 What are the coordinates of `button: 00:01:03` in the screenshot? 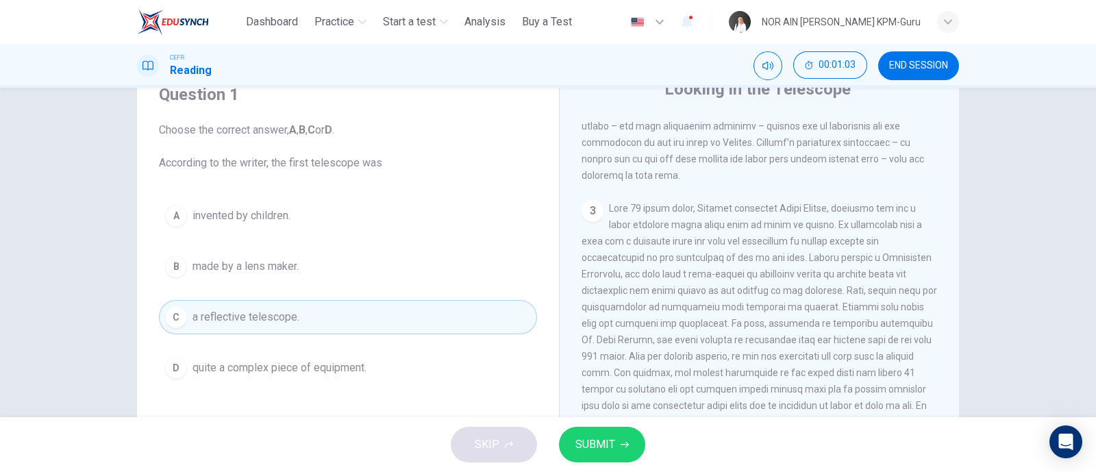 It's located at (830, 65).